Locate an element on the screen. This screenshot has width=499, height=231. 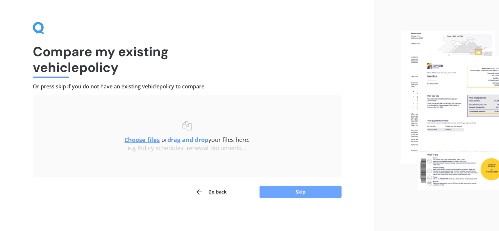
h1: Compare my existing vehicle policy is located at coordinates (187, 59).